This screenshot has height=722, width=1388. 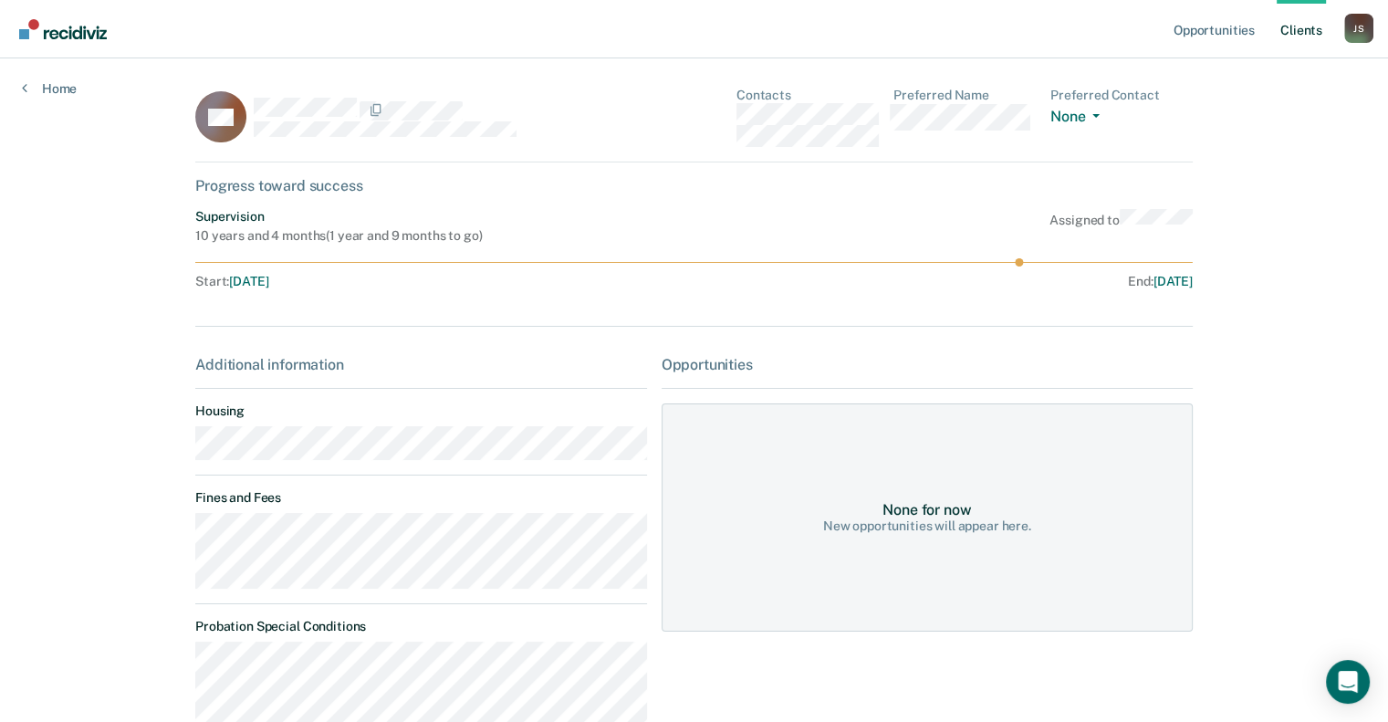 I want to click on dt: Preferred Name, so click(x=964, y=95).